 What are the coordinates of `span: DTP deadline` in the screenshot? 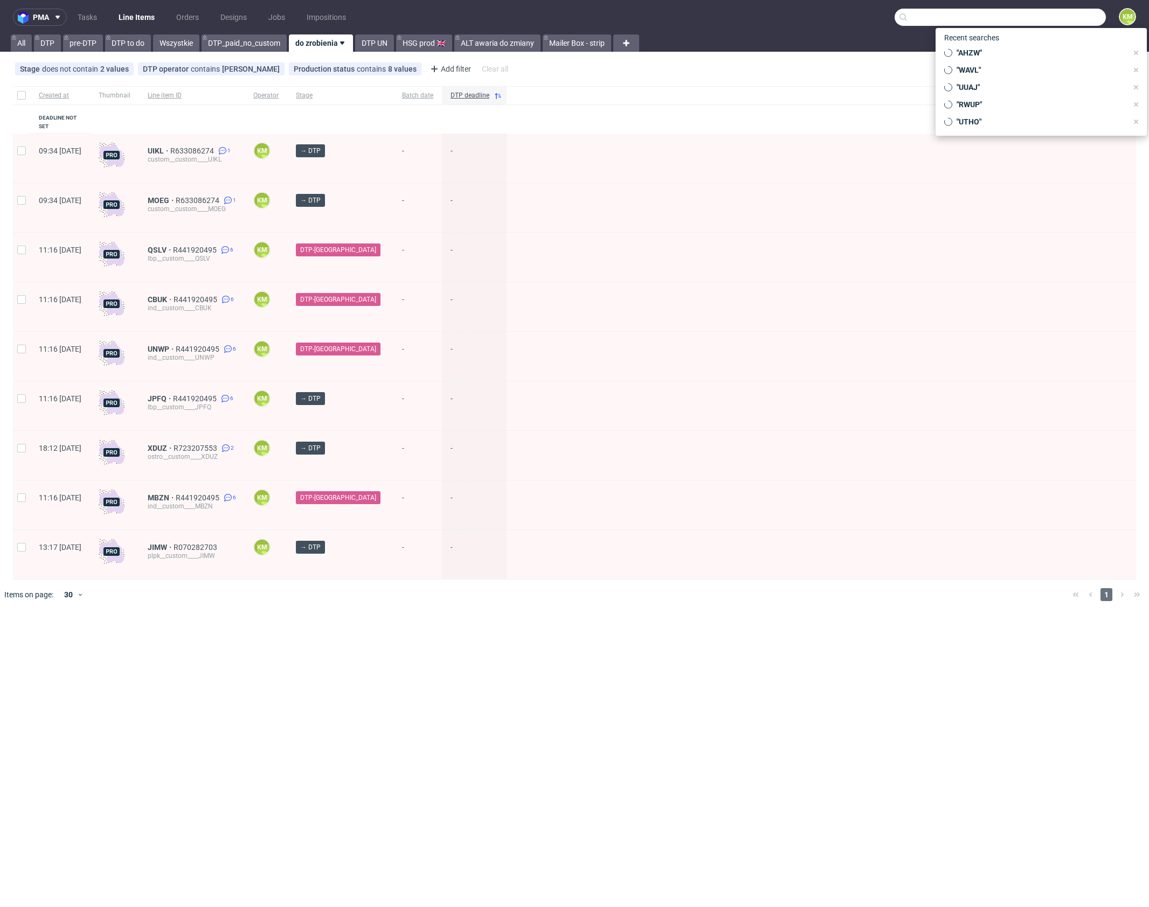 It's located at (470, 95).